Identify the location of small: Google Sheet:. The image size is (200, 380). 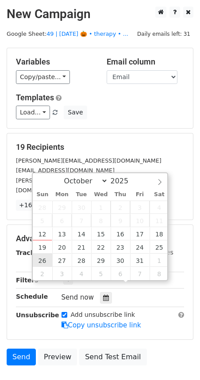
(67, 34).